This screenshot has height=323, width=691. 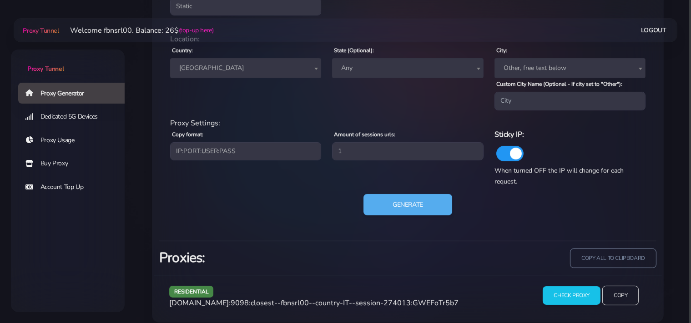 What do you see at coordinates (570, 68) in the screenshot?
I see `span: Other, free text below` at bounding box center [570, 68].